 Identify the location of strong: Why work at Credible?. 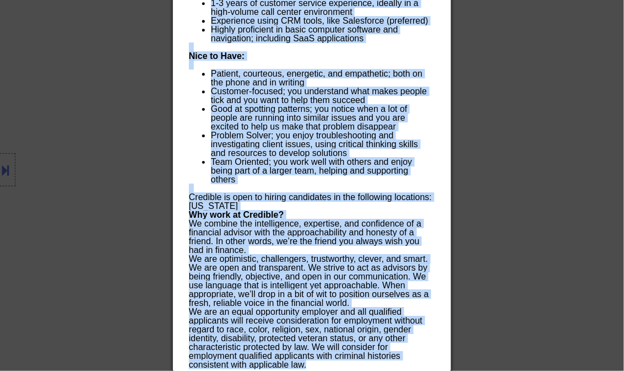
(236, 214).